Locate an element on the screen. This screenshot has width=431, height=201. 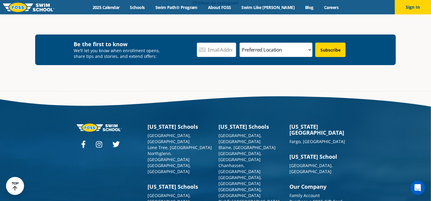
a: Schools is located at coordinates (137, 7).